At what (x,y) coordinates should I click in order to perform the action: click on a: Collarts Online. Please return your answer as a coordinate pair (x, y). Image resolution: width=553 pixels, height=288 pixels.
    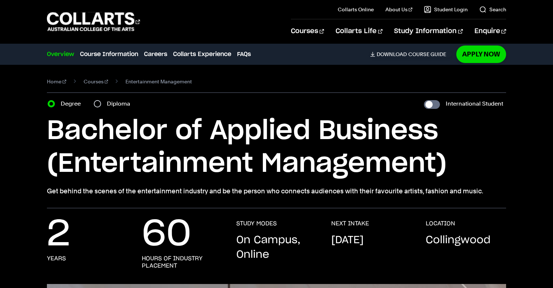
    Looking at the image, I should click on (356, 9).